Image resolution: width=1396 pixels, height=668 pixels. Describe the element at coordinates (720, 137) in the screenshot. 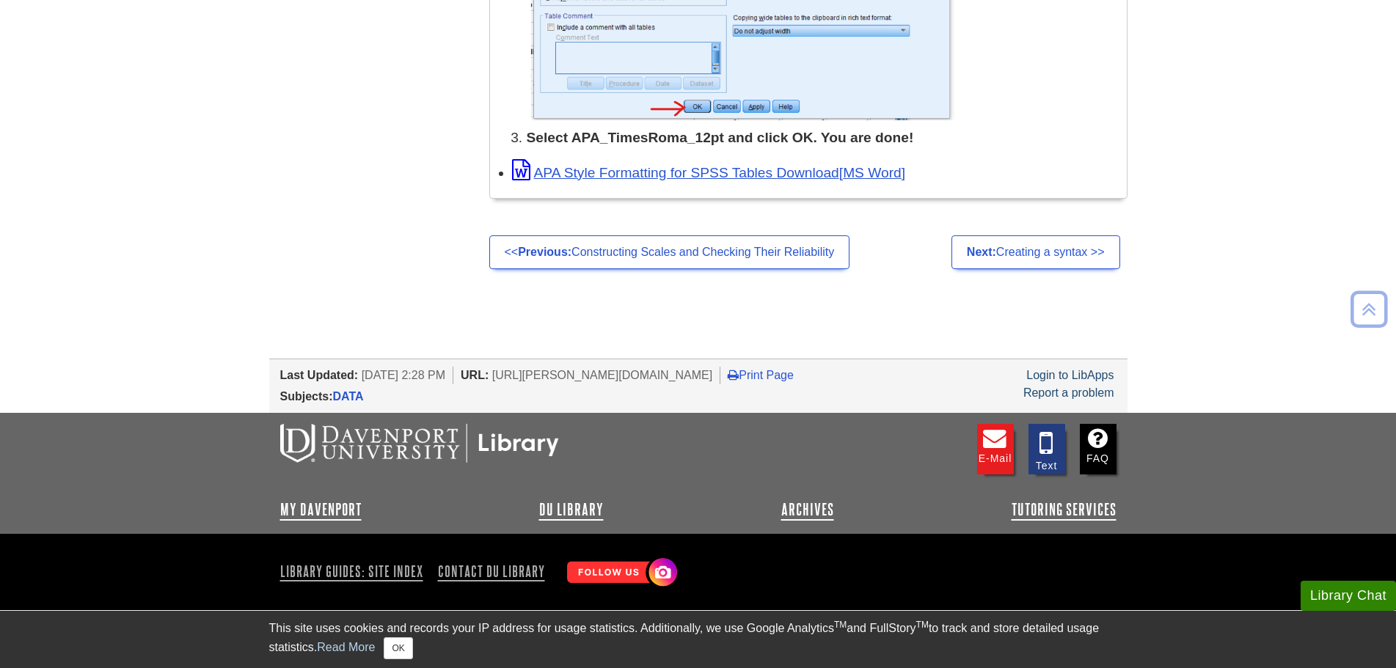

I see `b: Select APA_TimesRoma_12pt and click OK. You are done!` at that location.